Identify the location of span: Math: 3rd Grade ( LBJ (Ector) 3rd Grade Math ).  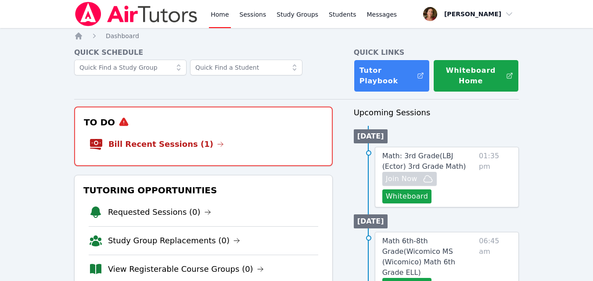
(424, 161).